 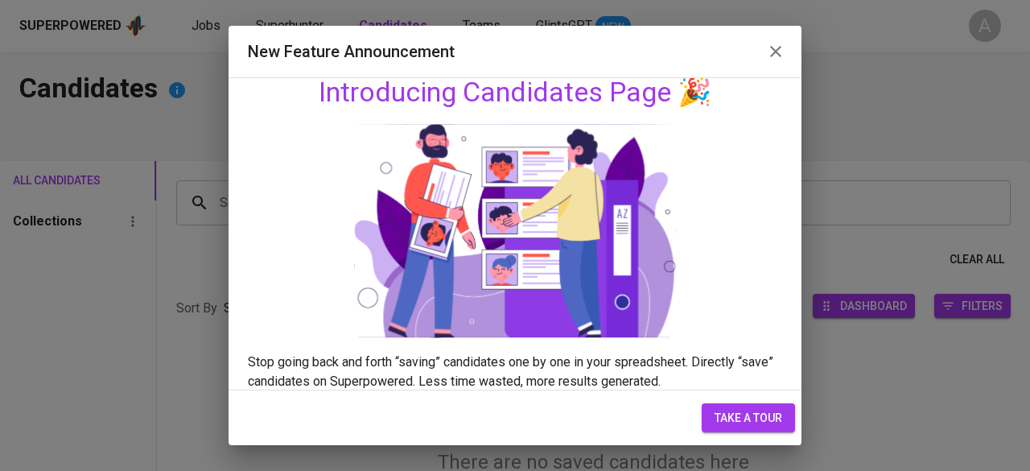 I want to click on img: onboarding_candidates.svg, so click(x=515, y=231).